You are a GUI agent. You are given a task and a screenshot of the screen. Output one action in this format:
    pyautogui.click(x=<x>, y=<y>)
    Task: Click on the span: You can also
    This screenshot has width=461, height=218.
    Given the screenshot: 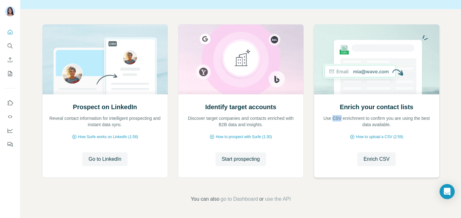 What is the action you would take?
    pyautogui.click(x=205, y=199)
    